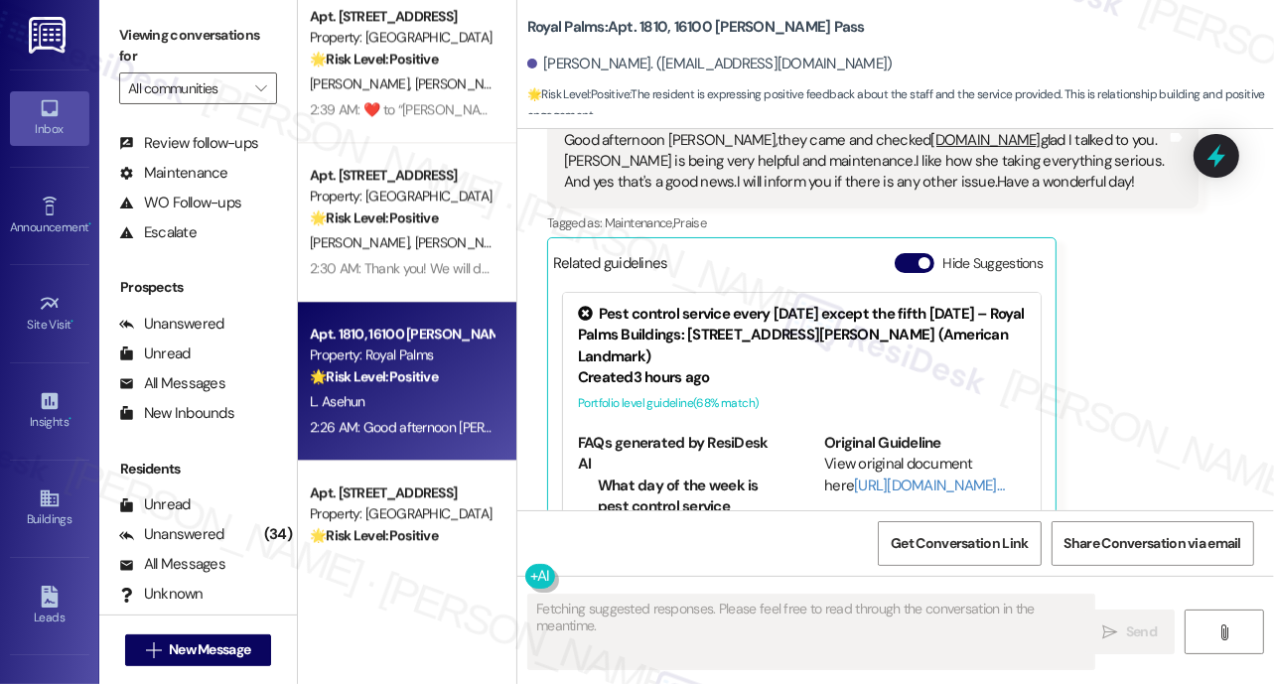  Describe the element at coordinates (177, 413) in the screenshot. I see `div: New Inbounds` at that location.